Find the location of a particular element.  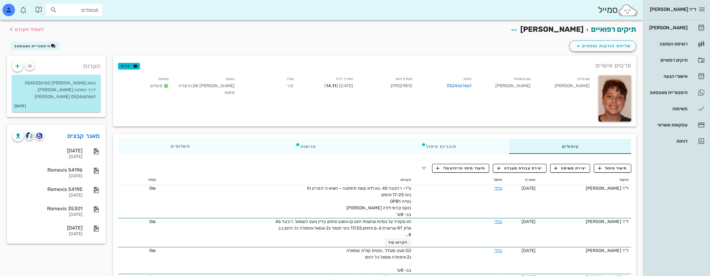

button: תגיות is located at coordinates (129, 66).